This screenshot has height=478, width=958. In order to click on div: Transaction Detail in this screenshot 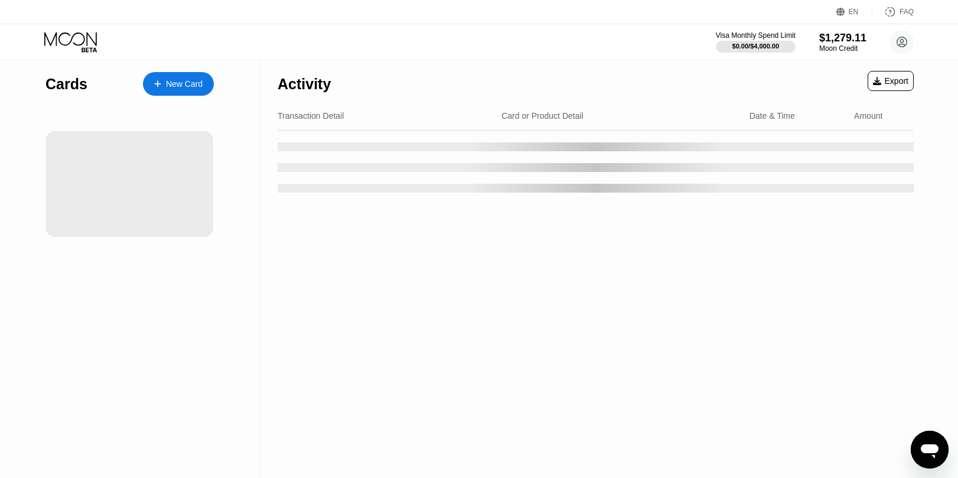, I will do `click(311, 116)`.